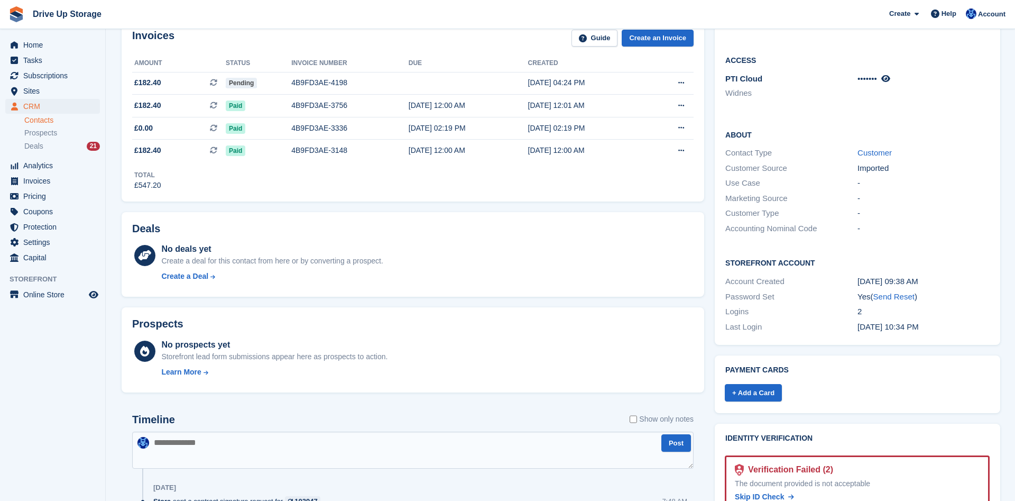 The image size is (1015, 501). What do you see at coordinates (350, 150) in the screenshot?
I see `div: 4B9FD3AE-3148` at bounding box center [350, 150].